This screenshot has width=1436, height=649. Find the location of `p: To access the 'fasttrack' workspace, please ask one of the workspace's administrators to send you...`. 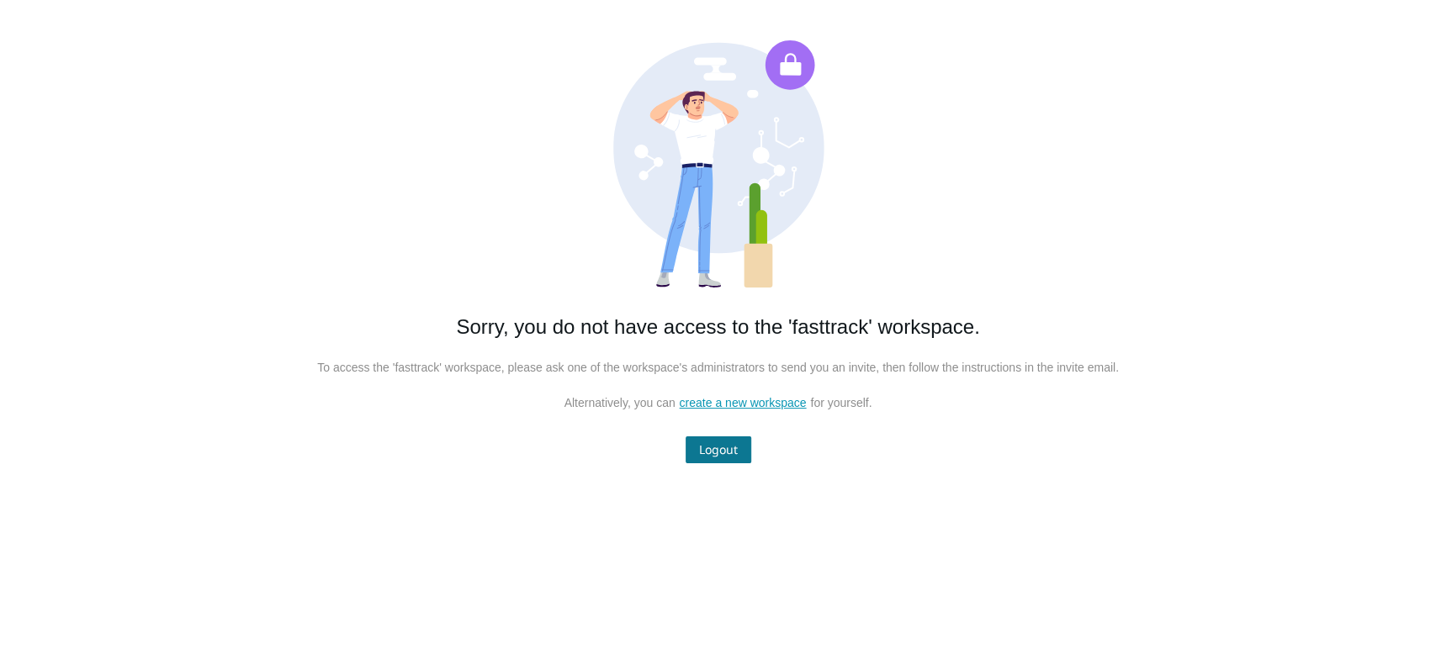

p: To access the 'fasttrack' workspace, please ask one of the workspace's administrators to send you... is located at coordinates (718, 368).